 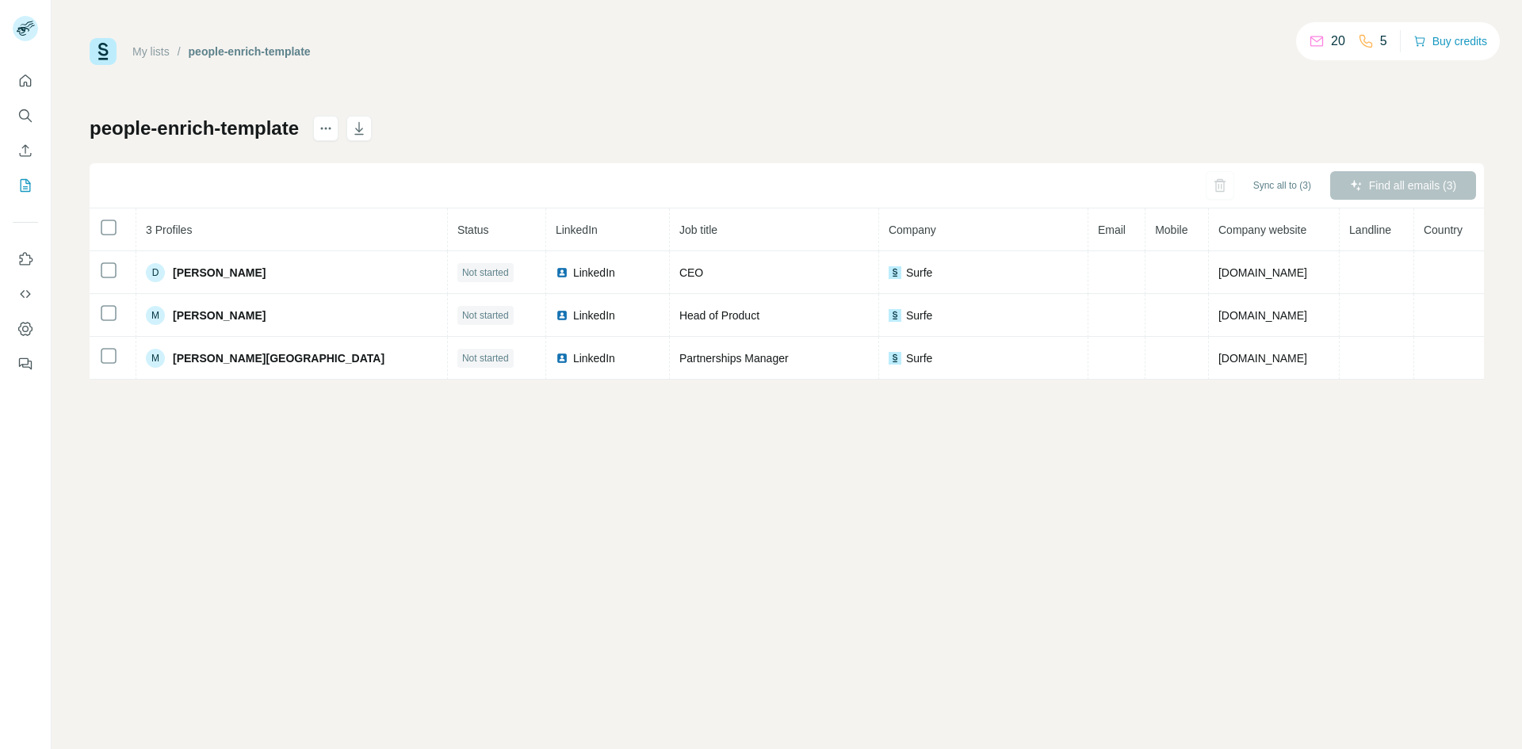 What do you see at coordinates (473, 230) in the screenshot?
I see `span: Status` at bounding box center [473, 230].